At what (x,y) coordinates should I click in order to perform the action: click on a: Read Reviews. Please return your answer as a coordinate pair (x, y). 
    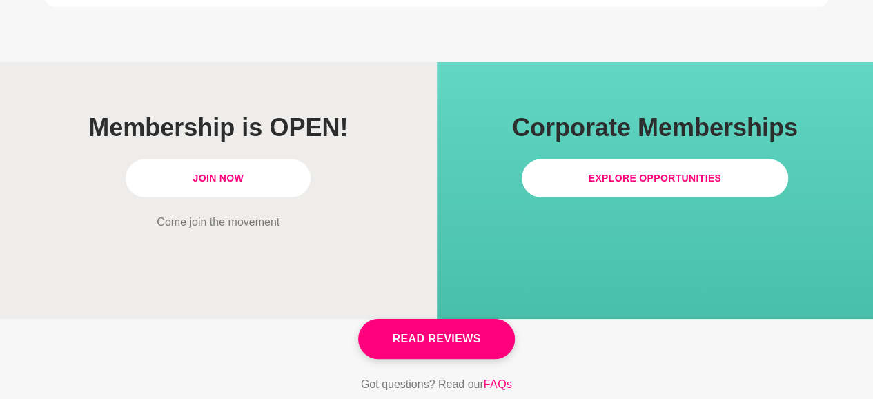
    Looking at the image, I should click on (436, 339).